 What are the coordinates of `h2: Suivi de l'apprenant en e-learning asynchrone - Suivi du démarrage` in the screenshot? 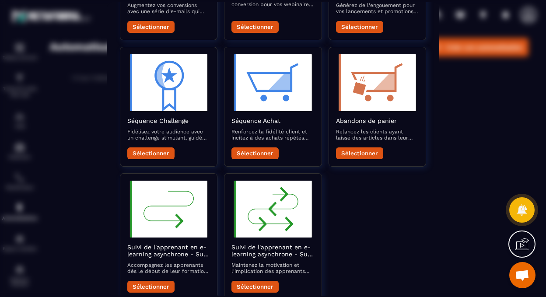 It's located at (168, 251).